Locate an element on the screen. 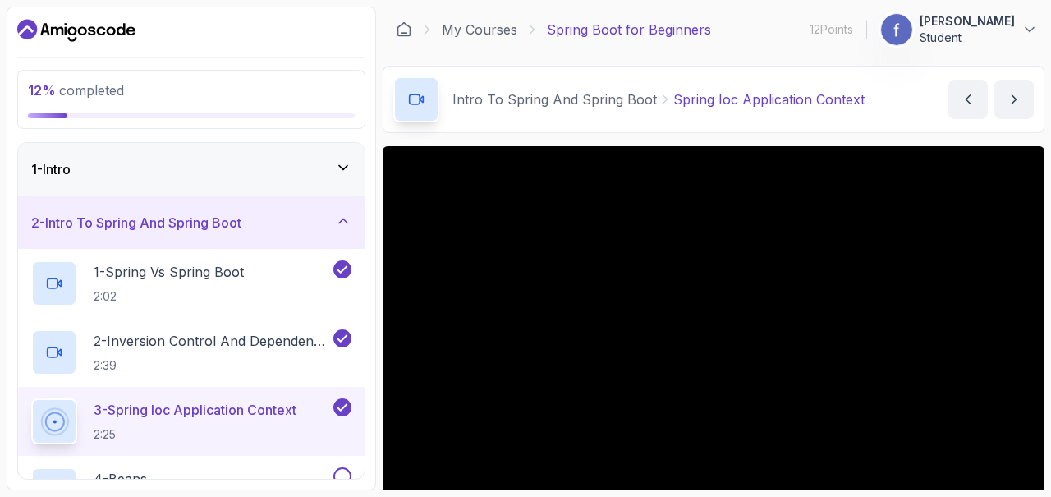  a: My Courses is located at coordinates (479, 30).